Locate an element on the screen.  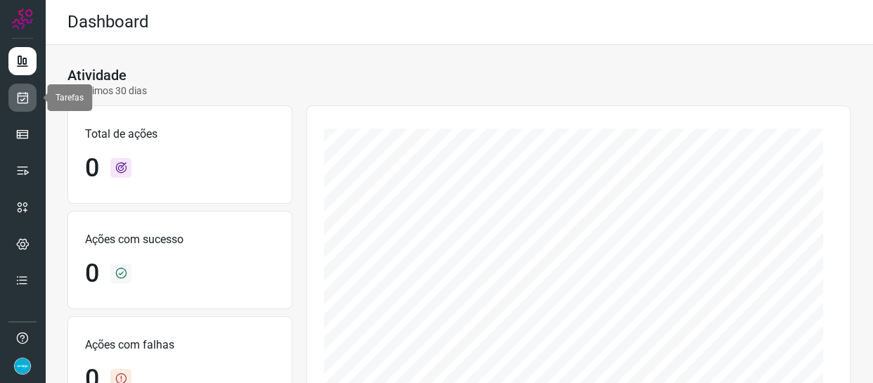
span: Tarefas is located at coordinates (70, 98).